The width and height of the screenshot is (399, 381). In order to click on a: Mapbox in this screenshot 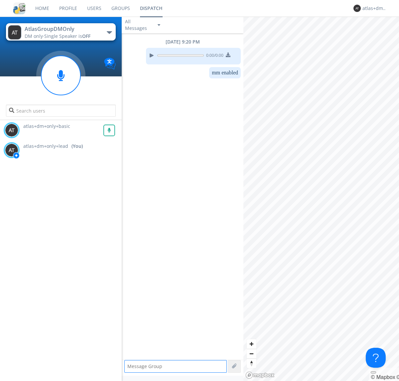, I will do `click(382, 377)`.